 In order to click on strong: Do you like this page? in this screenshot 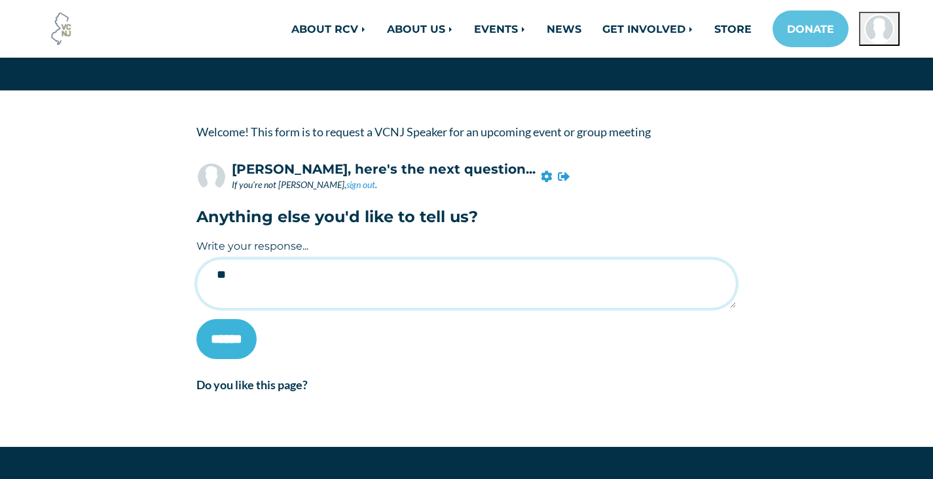, I will do `click(252, 384)`.